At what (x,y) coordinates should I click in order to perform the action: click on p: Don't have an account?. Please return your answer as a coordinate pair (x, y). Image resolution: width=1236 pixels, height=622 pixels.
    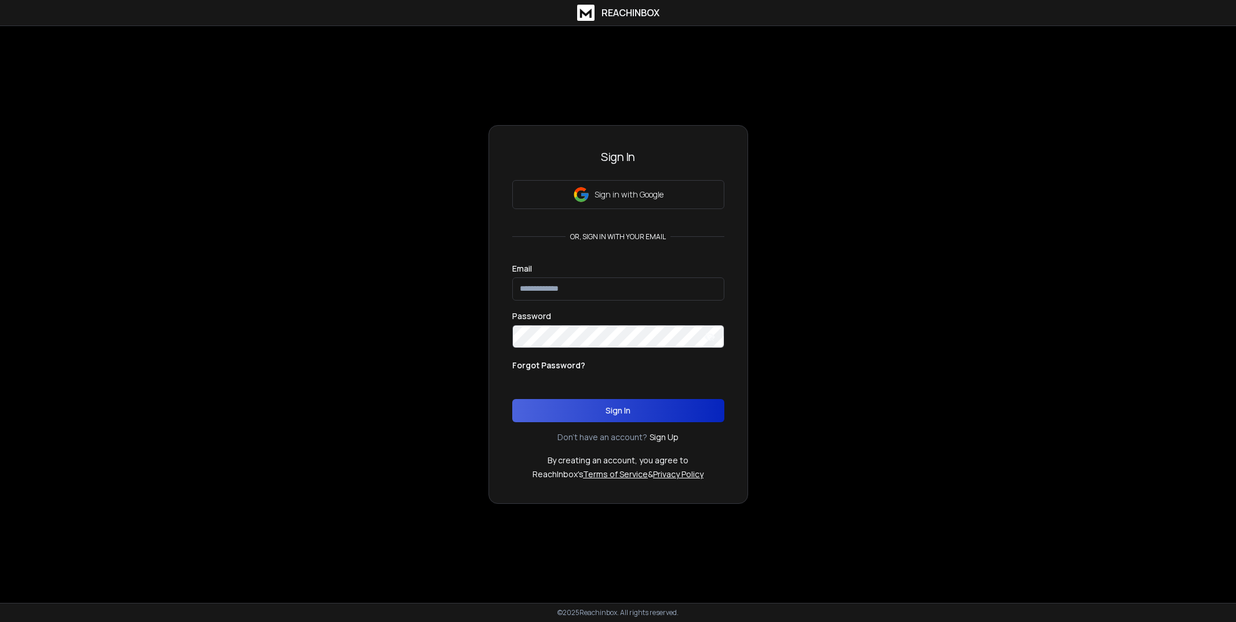
    Looking at the image, I should click on (602, 437).